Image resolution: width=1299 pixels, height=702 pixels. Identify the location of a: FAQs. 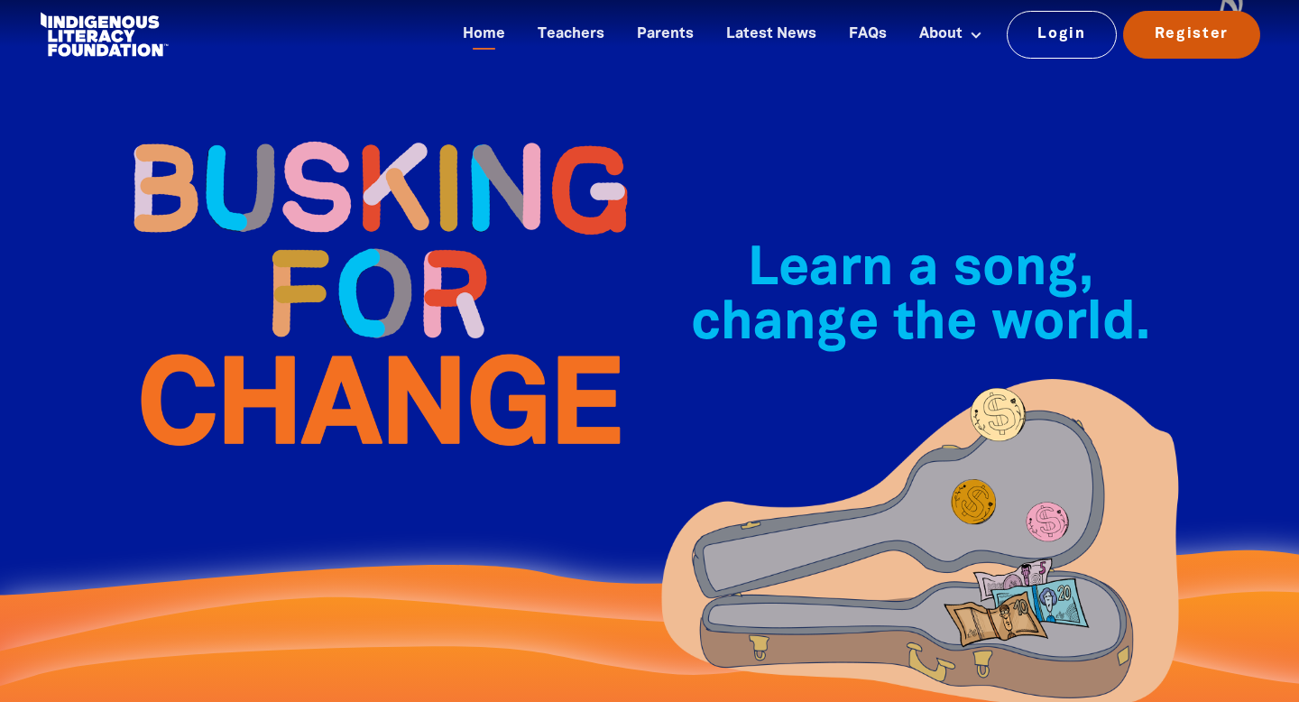
(868, 34).